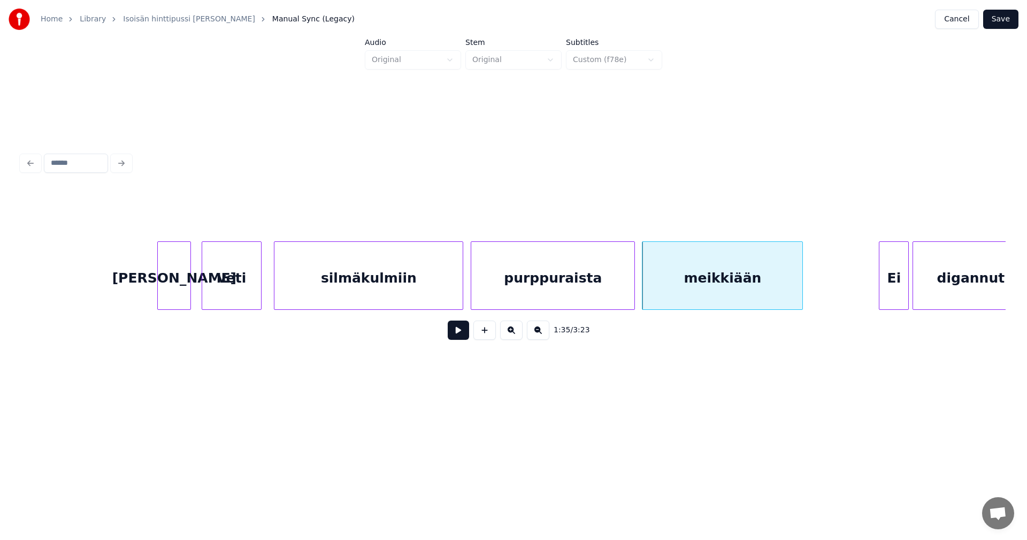 This screenshot has height=540, width=1027. I want to click on button: Cancel, so click(957, 19).